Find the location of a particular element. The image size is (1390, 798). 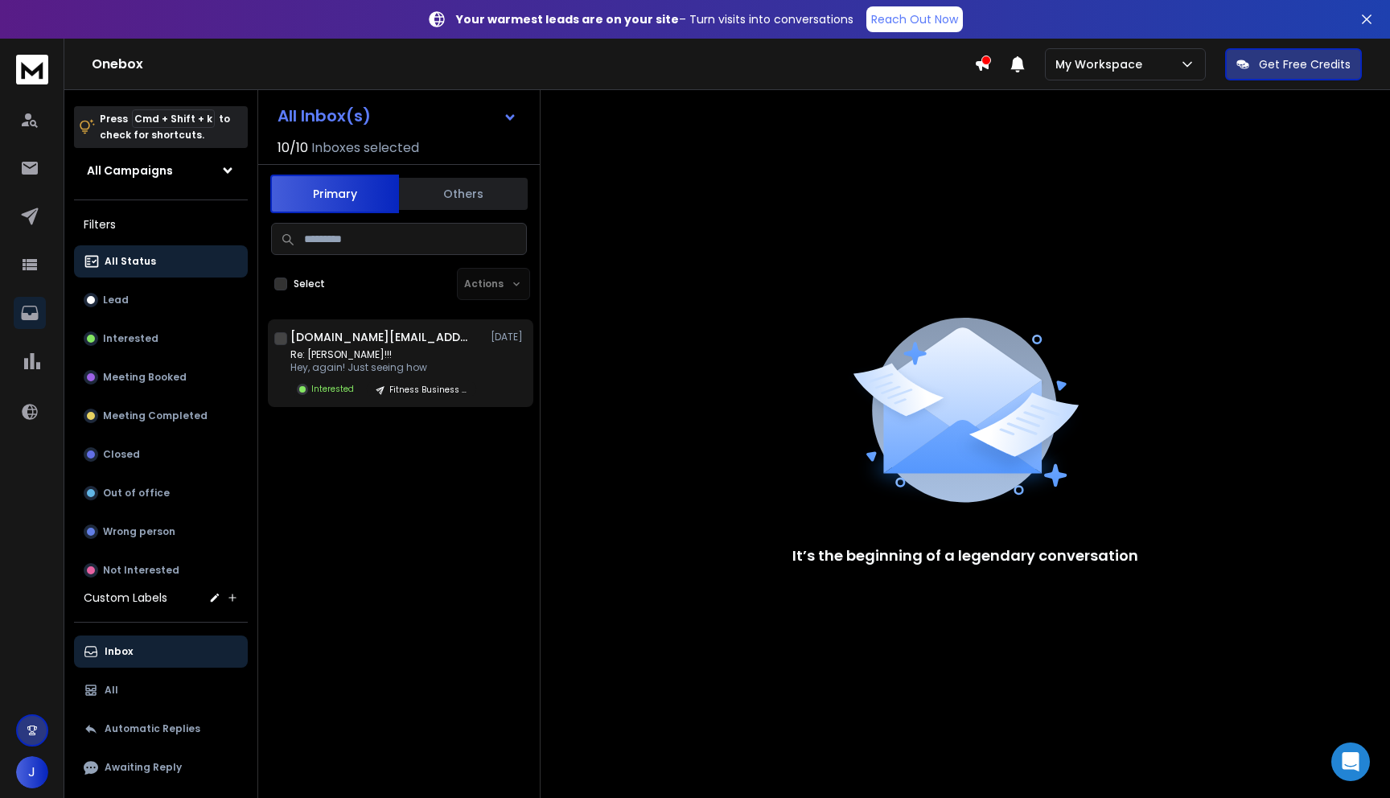

button: Awaiting Reply is located at coordinates (161, 767).